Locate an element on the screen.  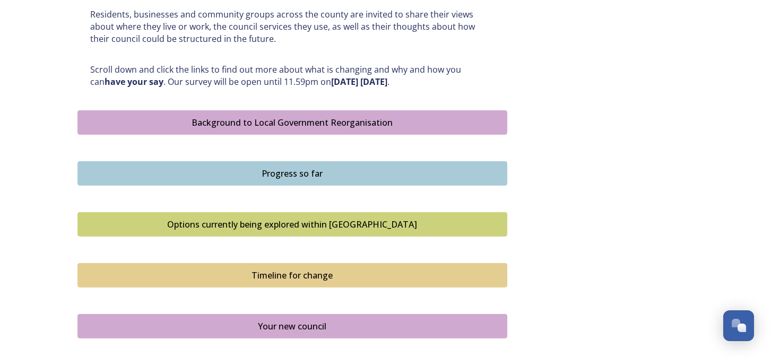
div: Timeline for change is located at coordinates (292, 275).